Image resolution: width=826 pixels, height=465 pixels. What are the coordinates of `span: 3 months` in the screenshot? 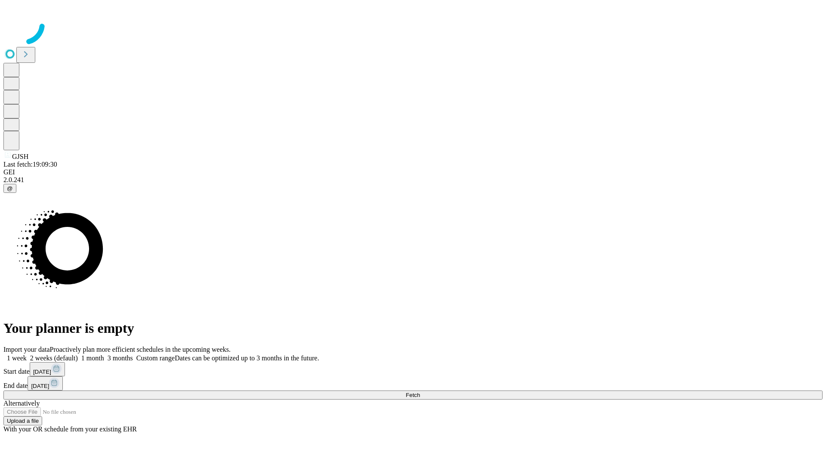 It's located at (120, 358).